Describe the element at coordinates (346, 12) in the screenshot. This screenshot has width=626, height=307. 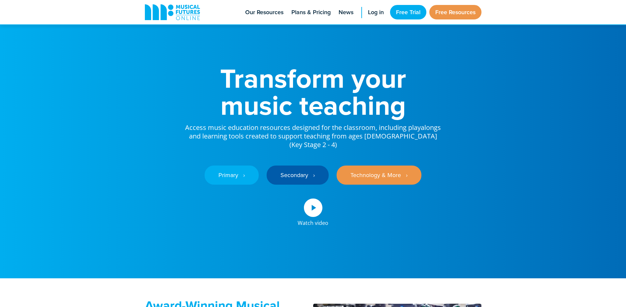
I see `span: News` at that location.